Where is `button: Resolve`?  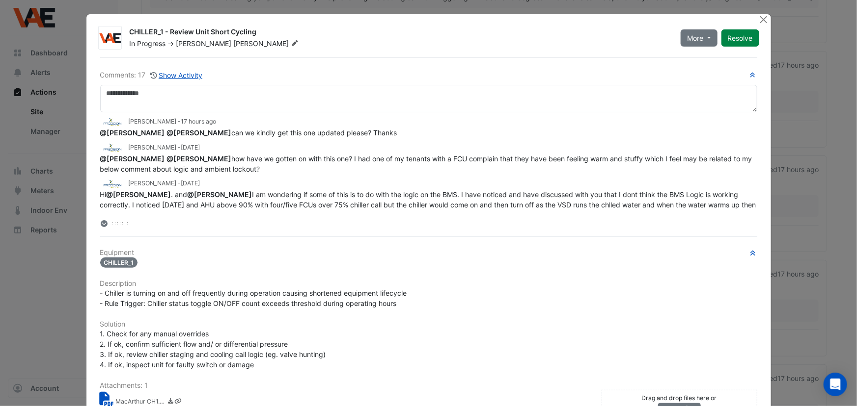
button: Resolve is located at coordinates (740, 38).